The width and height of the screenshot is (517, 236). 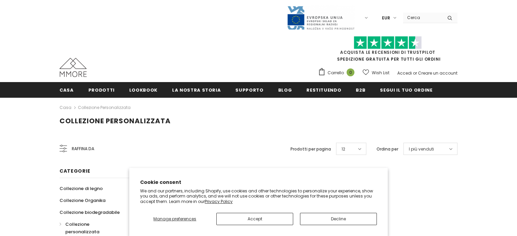 What do you see at coordinates (67, 90) in the screenshot?
I see `span: Casa` at bounding box center [67, 90].